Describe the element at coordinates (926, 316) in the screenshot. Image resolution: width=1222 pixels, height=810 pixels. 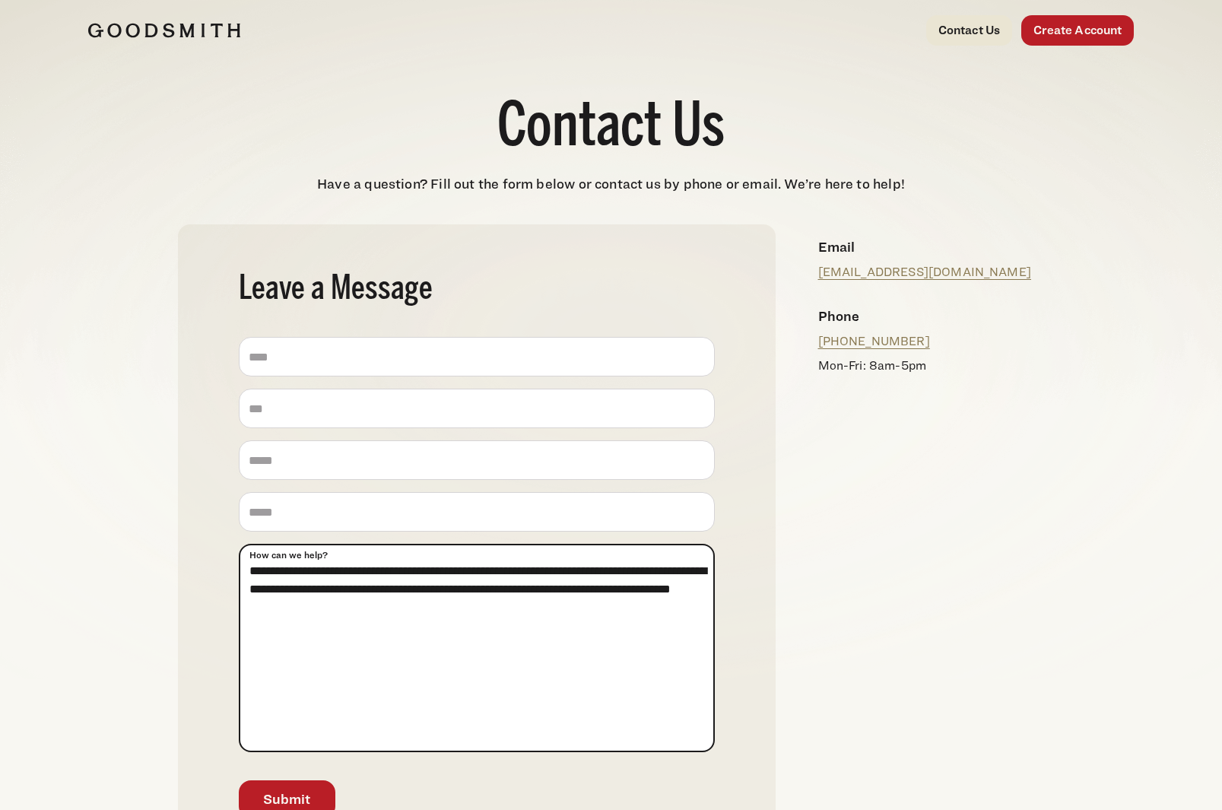
I see `h4: Phone` at that location.